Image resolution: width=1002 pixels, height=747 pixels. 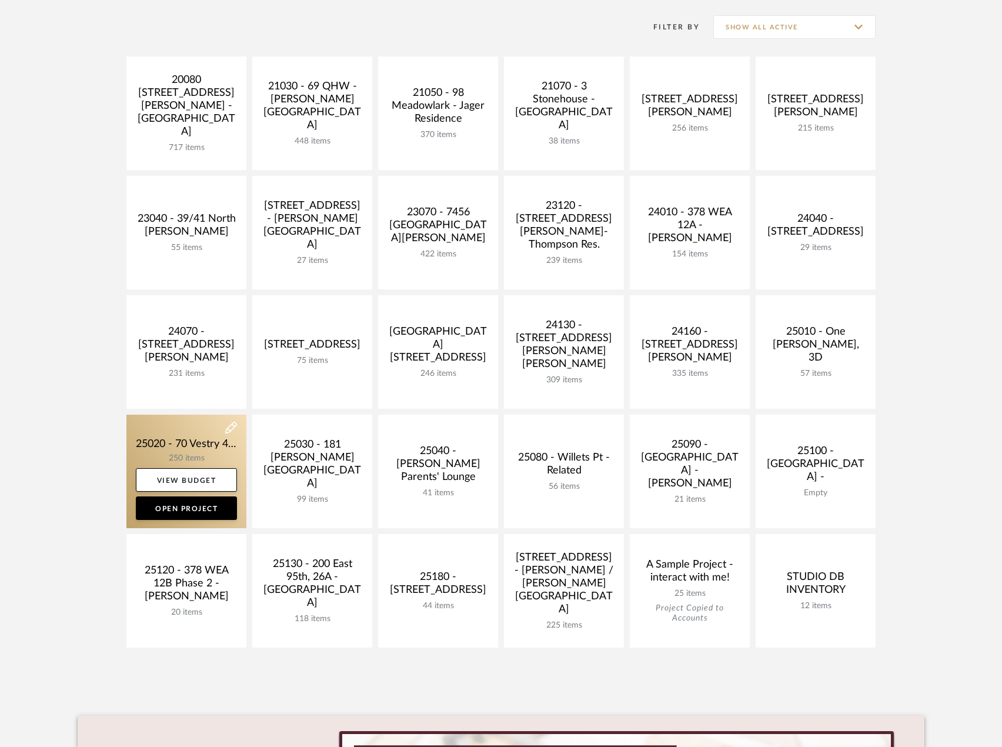 I want to click on div: 41 items, so click(x=438, y=493).